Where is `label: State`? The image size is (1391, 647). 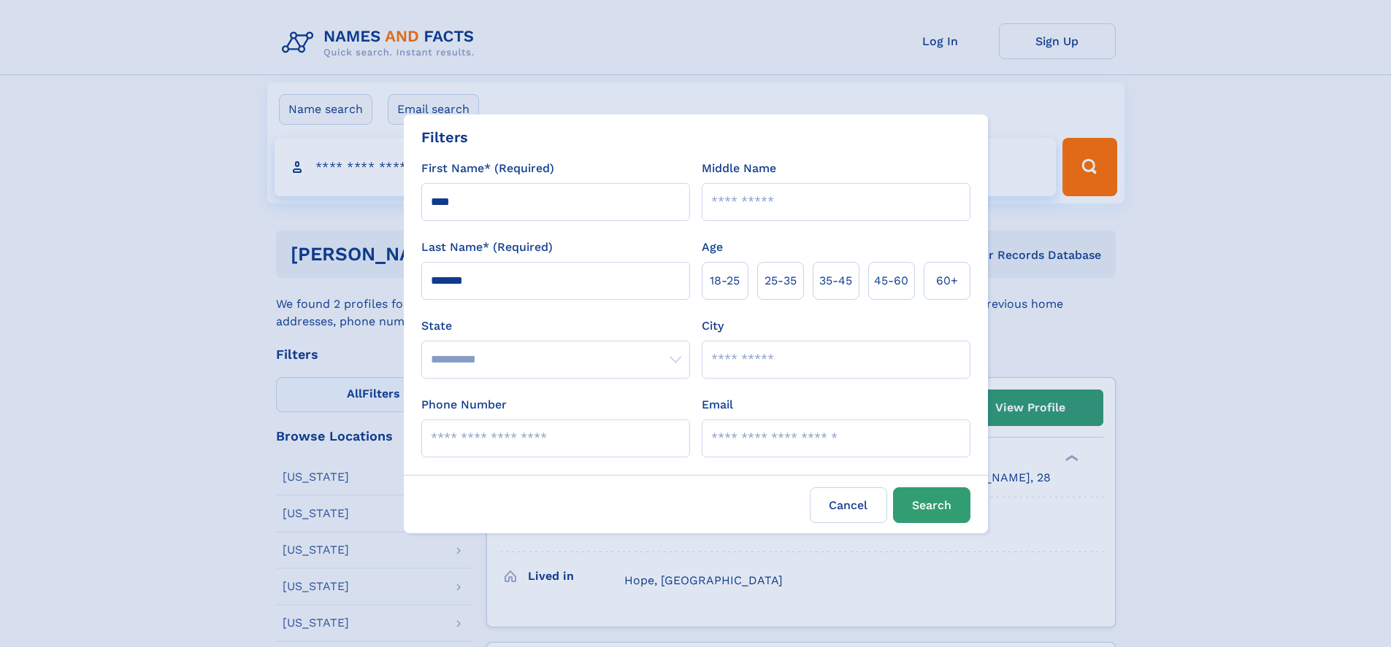
label: State is located at coordinates (555, 326).